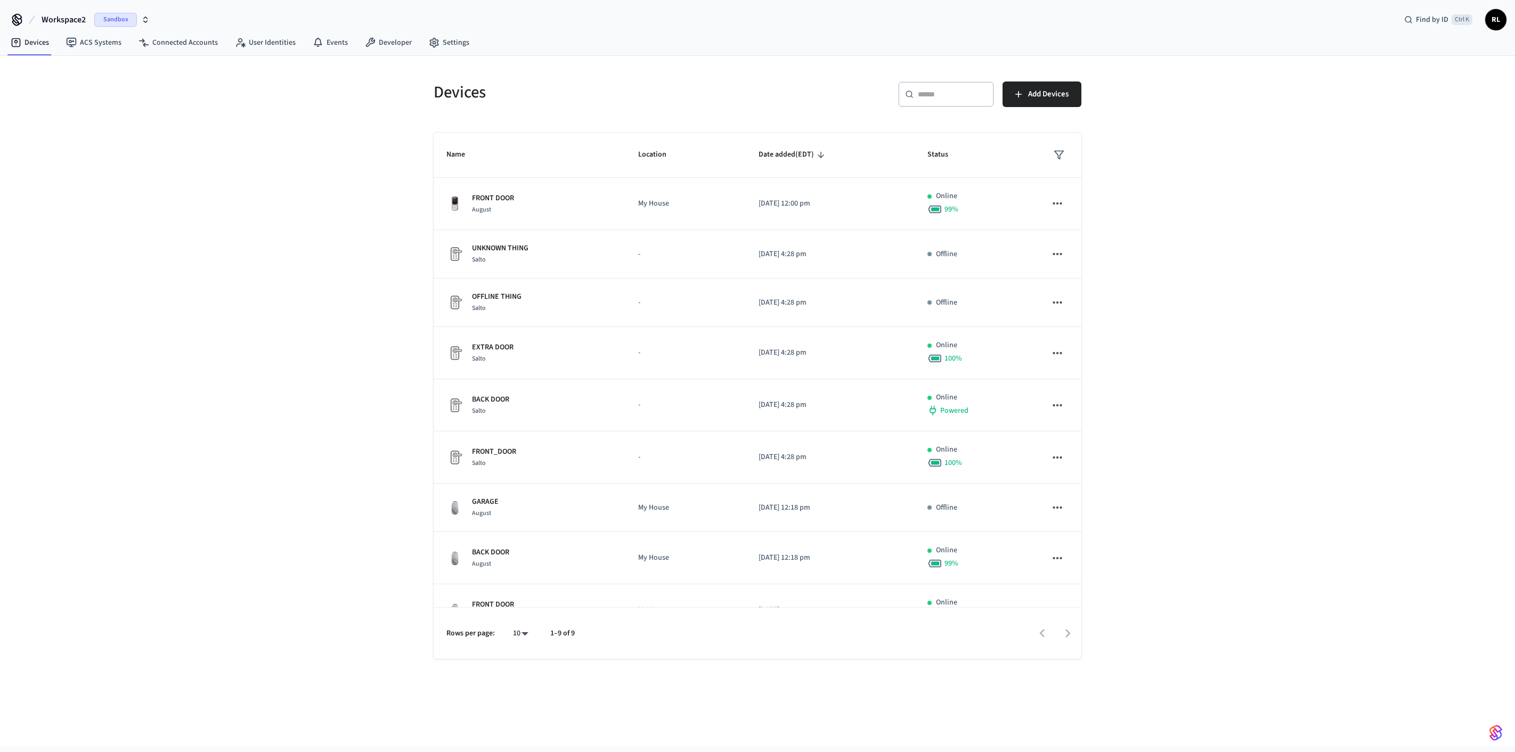 Image resolution: width=1515 pixels, height=752 pixels. What do you see at coordinates (1048, 94) in the screenshot?
I see `span: Add Devices` at bounding box center [1048, 94].